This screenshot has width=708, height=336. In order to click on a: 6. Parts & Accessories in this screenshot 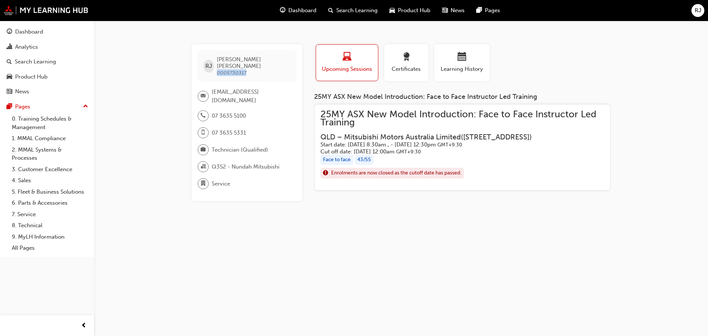, I will do `click(50, 203)`.